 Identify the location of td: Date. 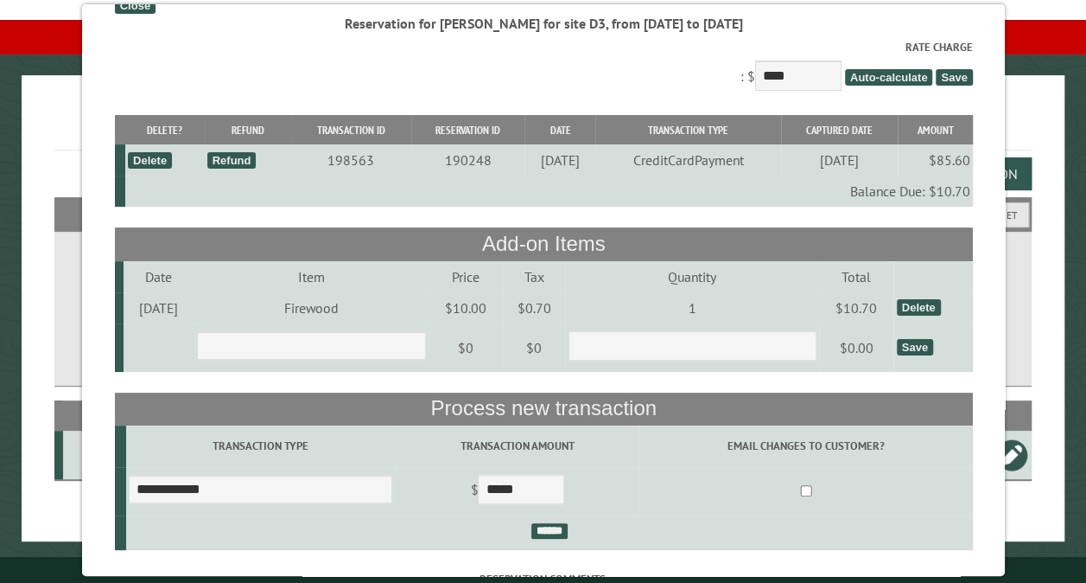
(158, 277).